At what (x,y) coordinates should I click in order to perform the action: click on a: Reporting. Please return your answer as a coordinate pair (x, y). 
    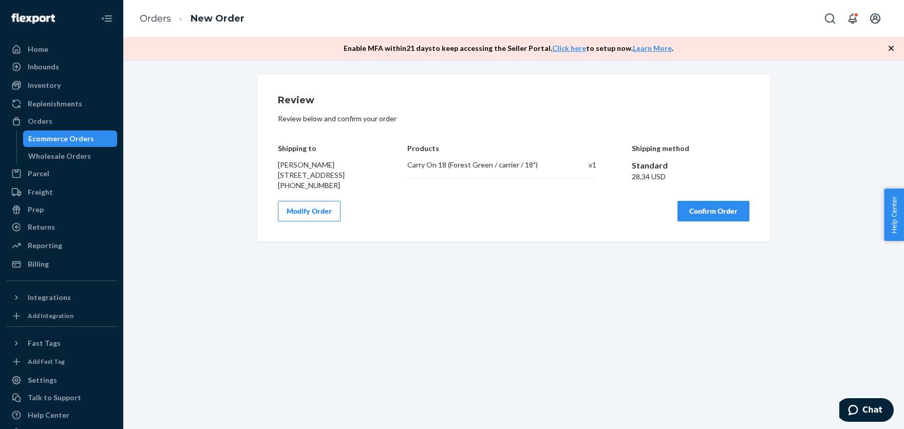
    Looking at the image, I should click on (62, 246).